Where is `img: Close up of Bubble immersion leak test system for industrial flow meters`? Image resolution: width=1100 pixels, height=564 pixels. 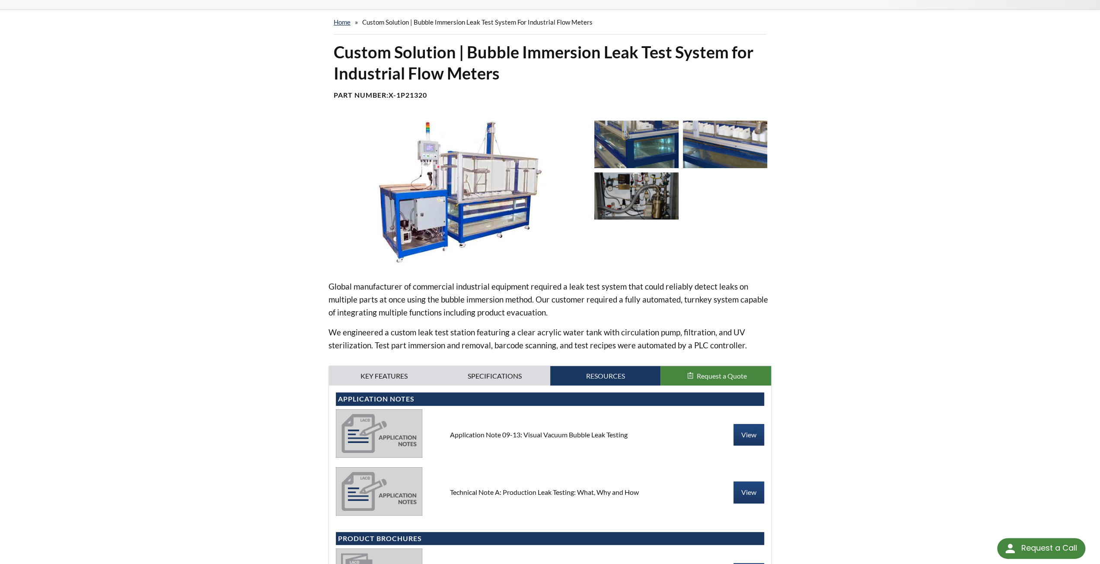
img: Close up of Bubble immersion leak test system for industrial flow meters is located at coordinates (725, 144).